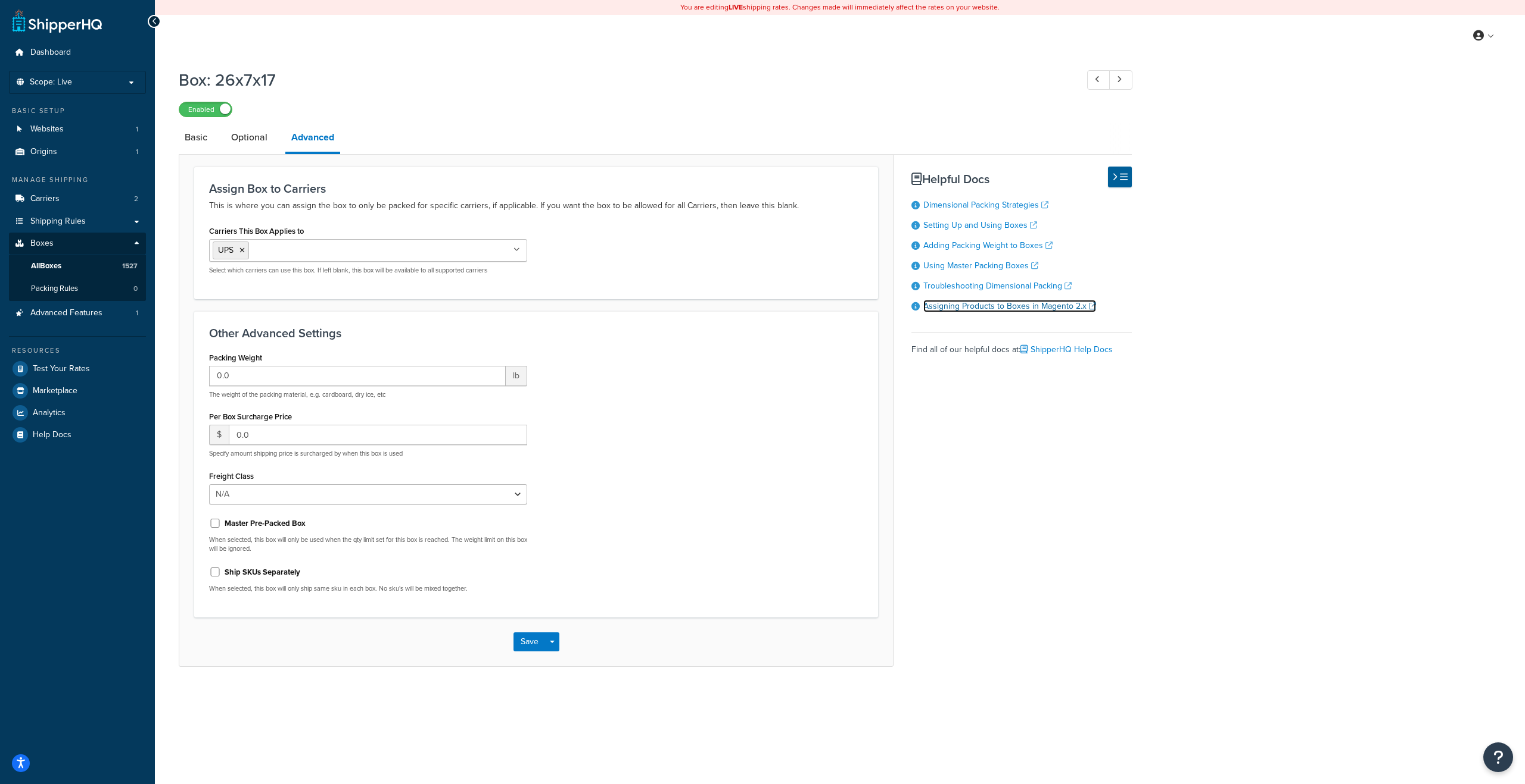 The width and height of the screenshot is (1525, 784). Describe the element at coordinates (77, 313) in the screenshot. I see `li: Advanced Features` at that location.